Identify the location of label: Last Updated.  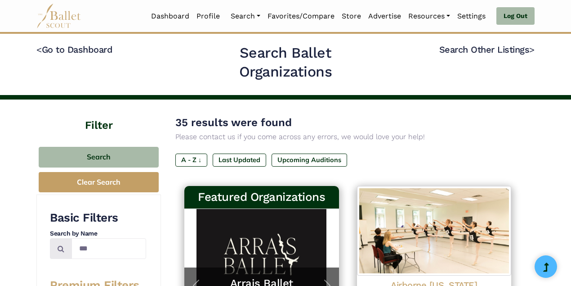
(239, 160).